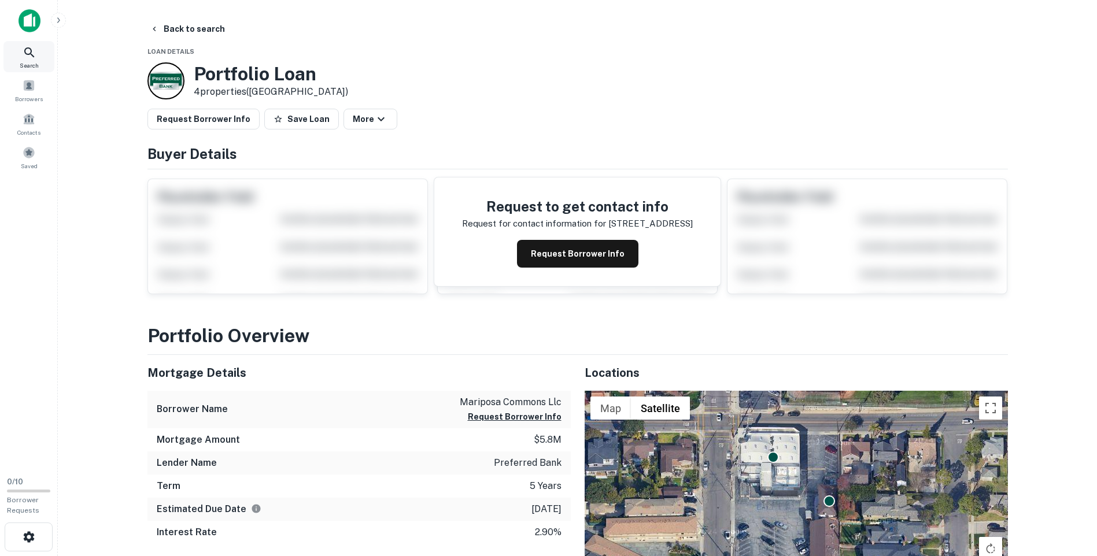  What do you see at coordinates (23, 505) in the screenshot?
I see `span: Borrower Requests` at bounding box center [23, 505].